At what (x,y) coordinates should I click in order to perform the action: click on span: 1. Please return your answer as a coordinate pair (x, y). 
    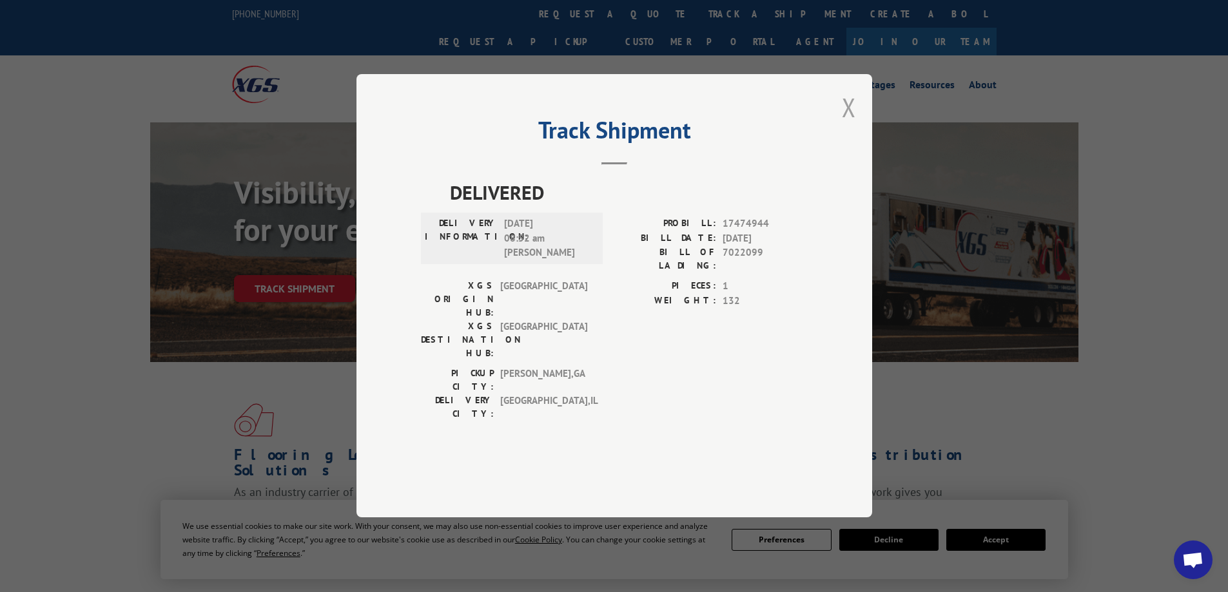
    Looking at the image, I should click on (765, 287).